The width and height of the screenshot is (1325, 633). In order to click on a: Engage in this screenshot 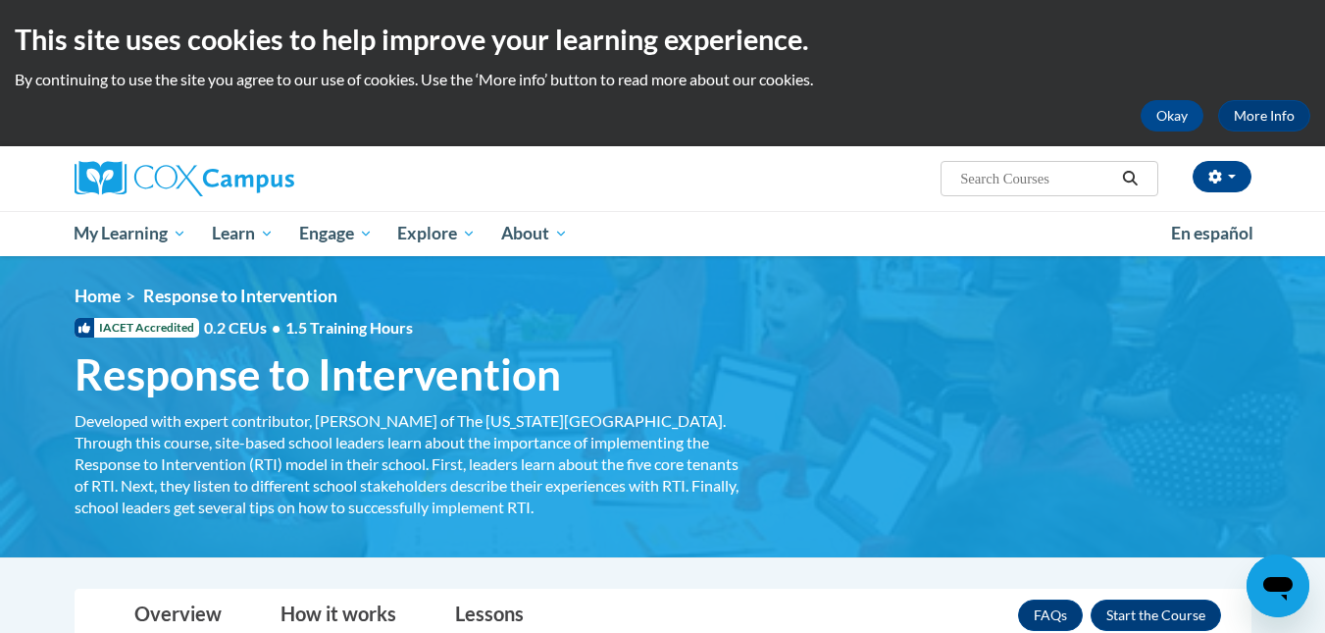, I will do `click(336, 233)`.